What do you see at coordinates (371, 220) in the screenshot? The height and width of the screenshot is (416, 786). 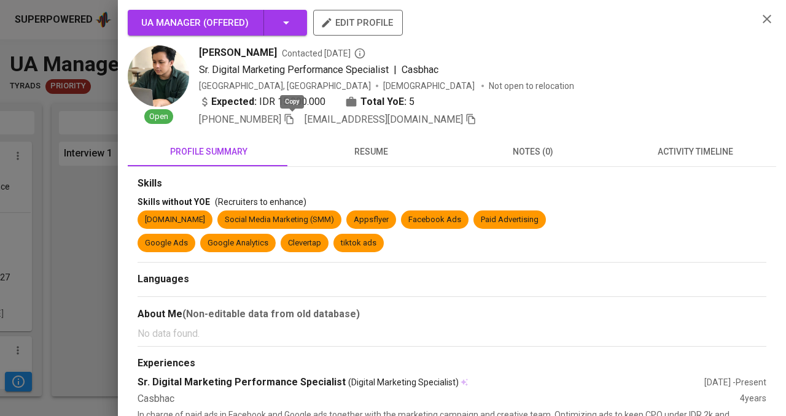 I see `div: Appsflyer` at bounding box center [371, 220].